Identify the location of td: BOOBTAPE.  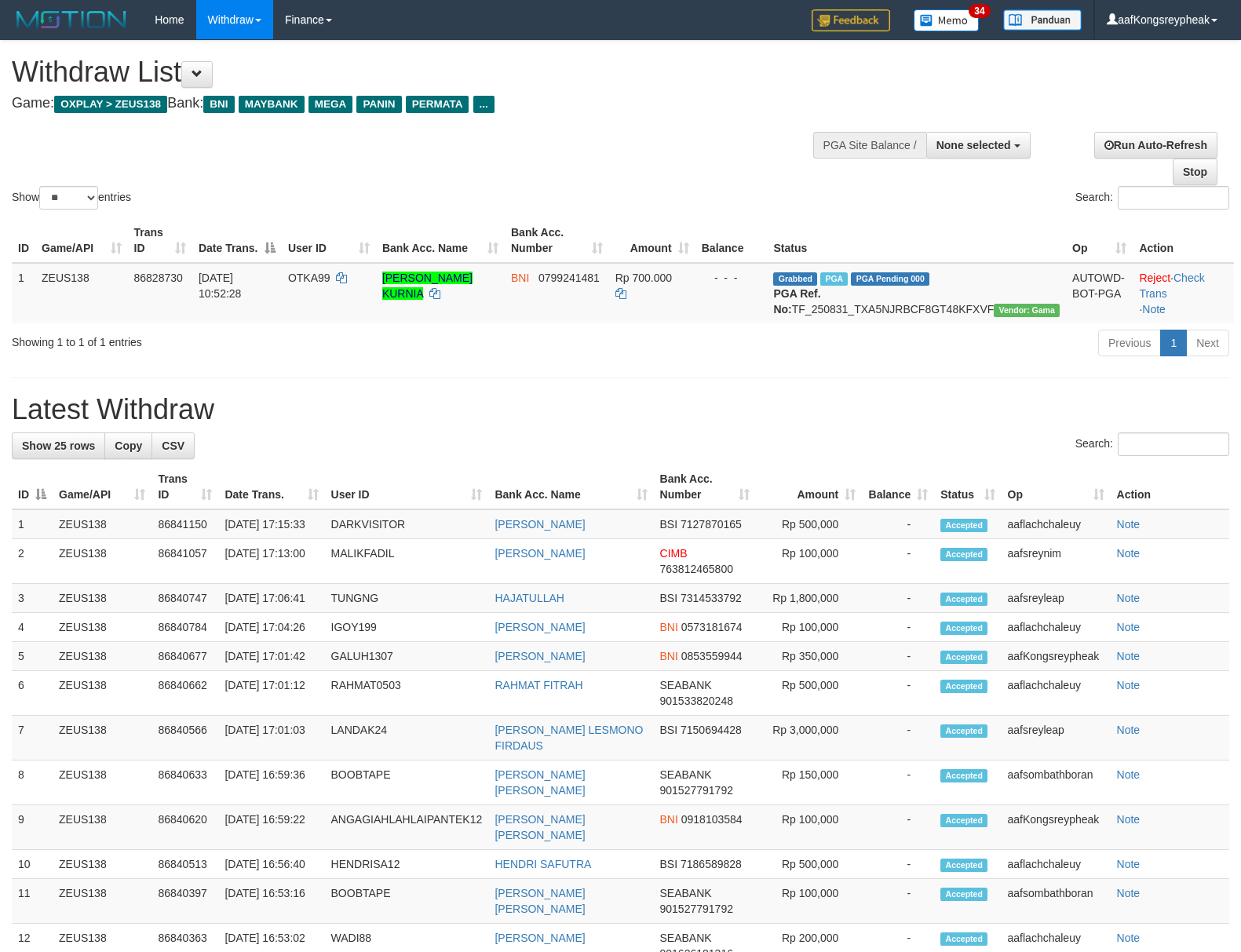
(407, 902).